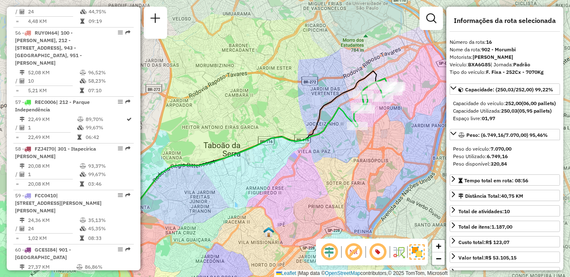  Describe the element at coordinates (498, 164) in the screenshot. I see `strong: 320,84` at that location.